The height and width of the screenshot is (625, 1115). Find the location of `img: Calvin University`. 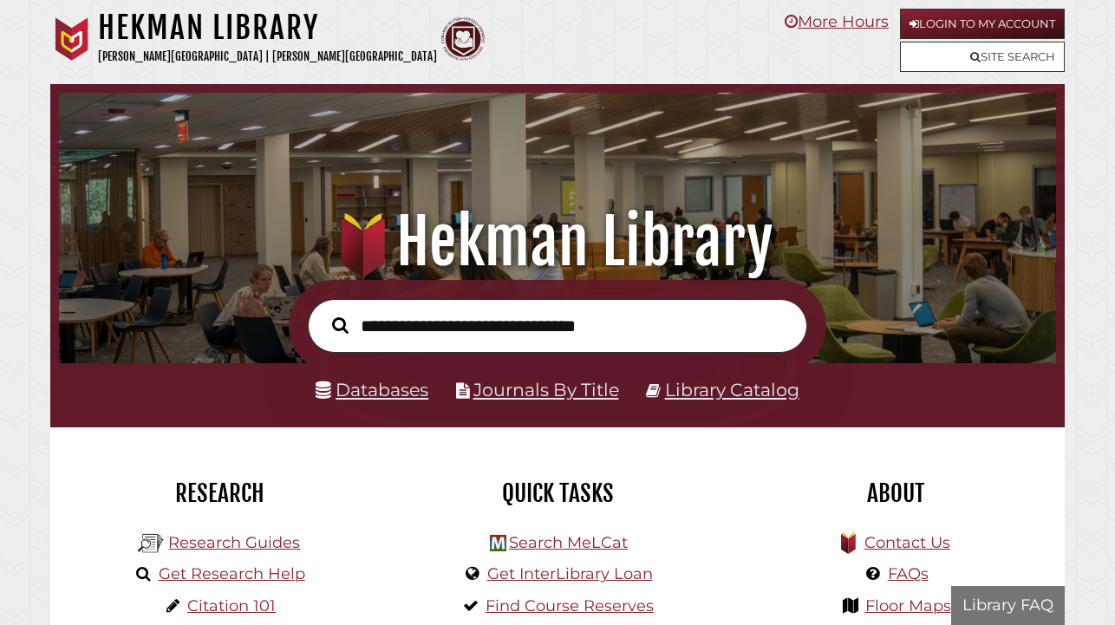

img: Calvin University is located at coordinates (72, 39).